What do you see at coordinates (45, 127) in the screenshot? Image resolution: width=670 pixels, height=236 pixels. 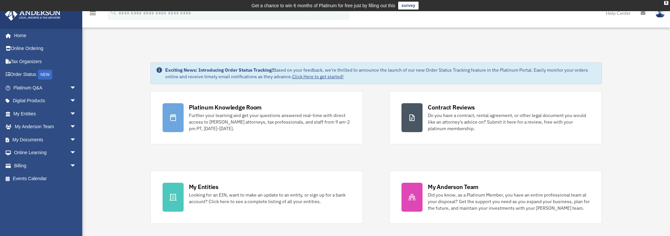 I see `a: My Anderson Teamarrow_drop_down` at bounding box center [45, 127].